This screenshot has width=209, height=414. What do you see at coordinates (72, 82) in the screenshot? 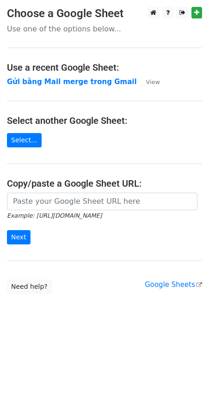
I see `strong: Gửi bằng Mail merge trong Gmail` at bounding box center [72, 82].